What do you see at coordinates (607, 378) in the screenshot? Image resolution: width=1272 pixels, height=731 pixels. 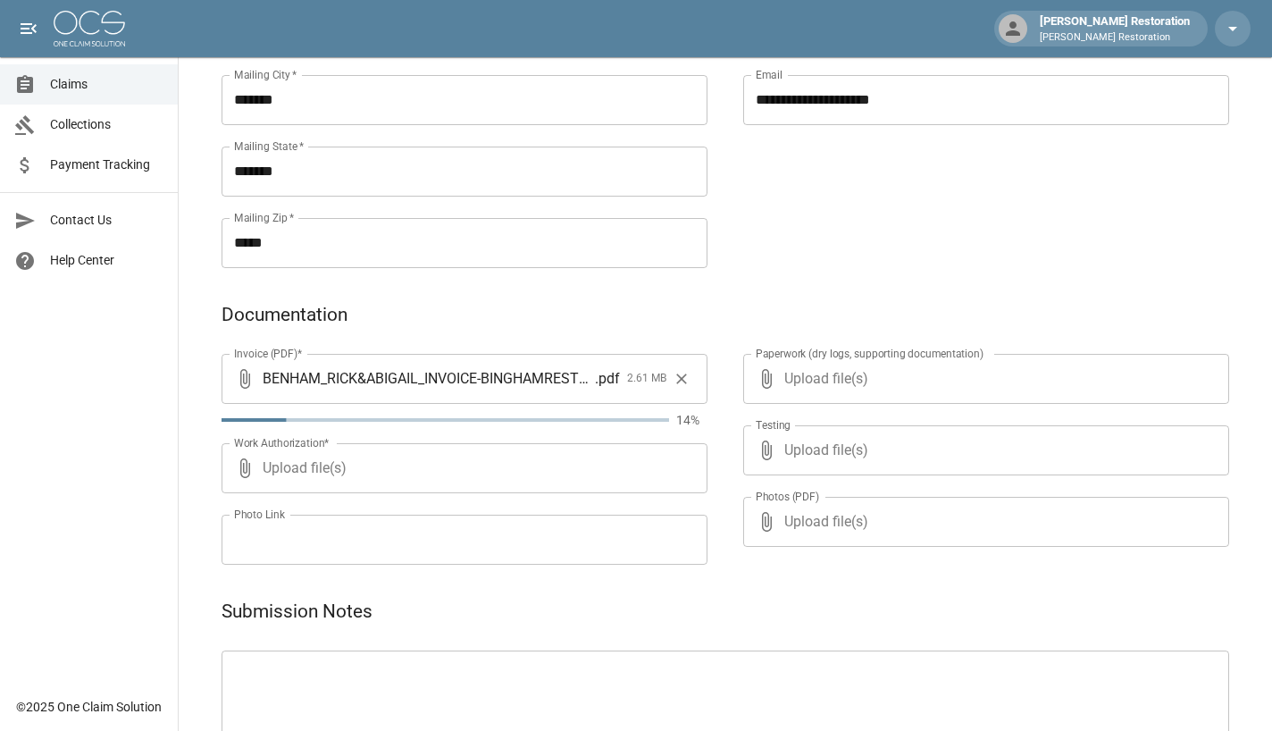 I see `span: . pdf` at bounding box center [607, 378].